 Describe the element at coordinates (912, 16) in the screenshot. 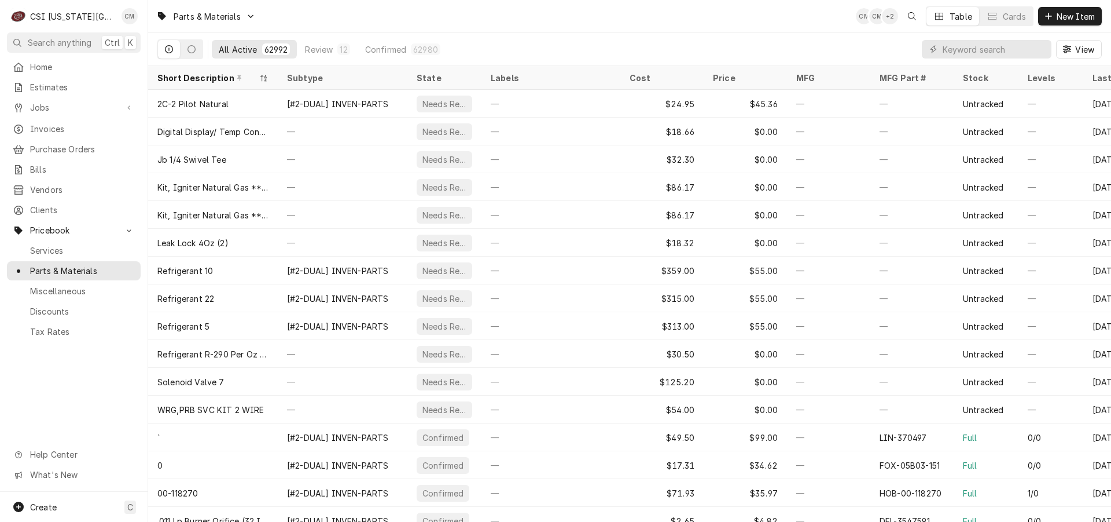

I see `button: Open search` at that location.